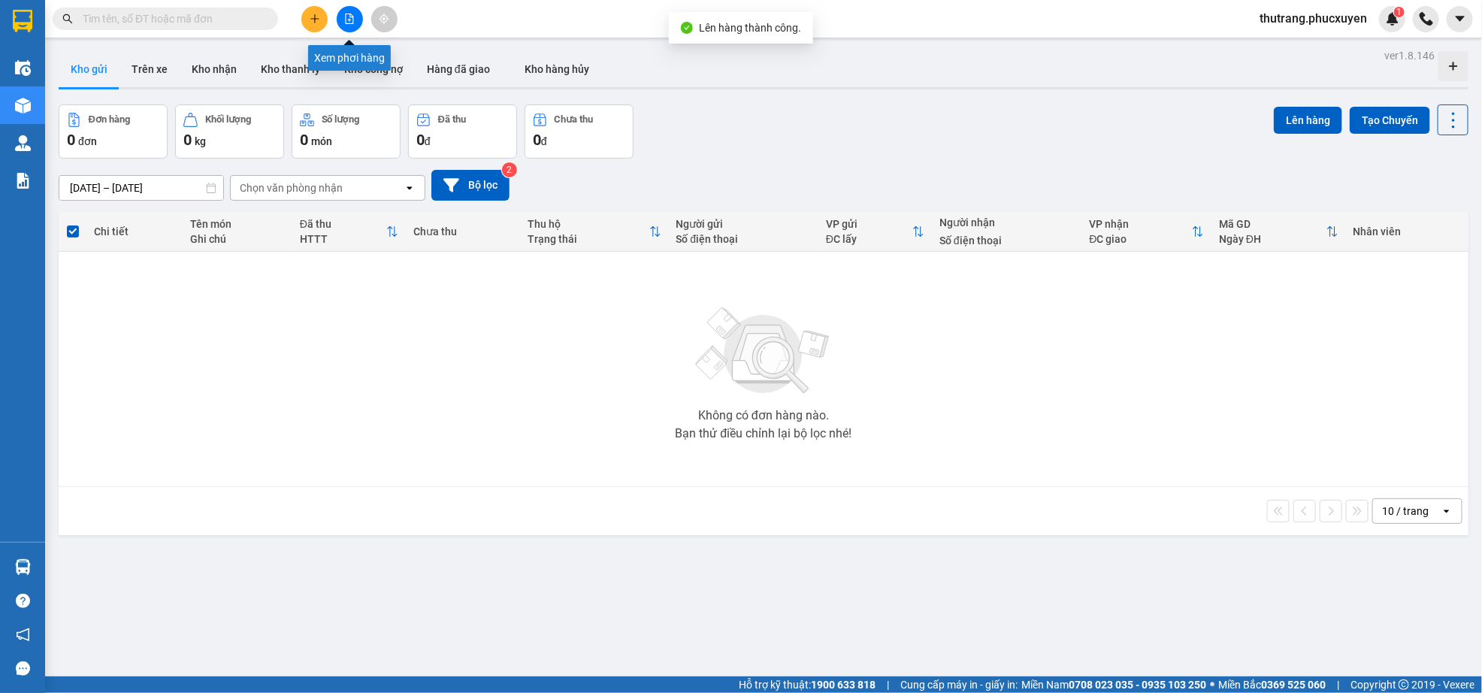  Describe the element at coordinates (557, 69) in the screenshot. I see `span: Kho hàng hủy` at that location.